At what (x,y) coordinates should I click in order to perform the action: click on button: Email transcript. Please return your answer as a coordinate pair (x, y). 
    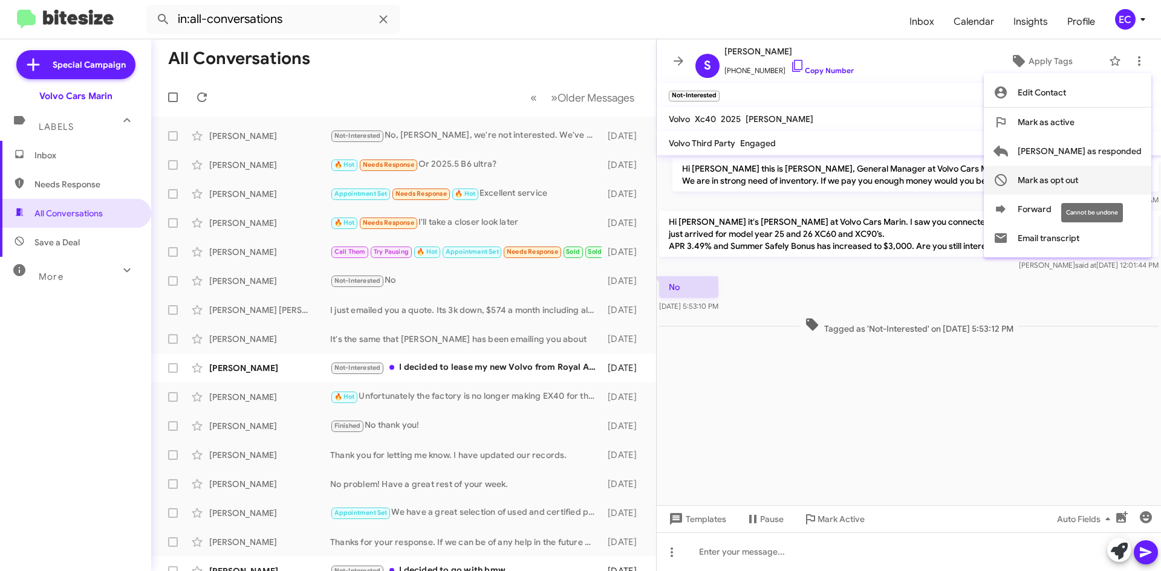
    Looking at the image, I should click on (1067, 238).